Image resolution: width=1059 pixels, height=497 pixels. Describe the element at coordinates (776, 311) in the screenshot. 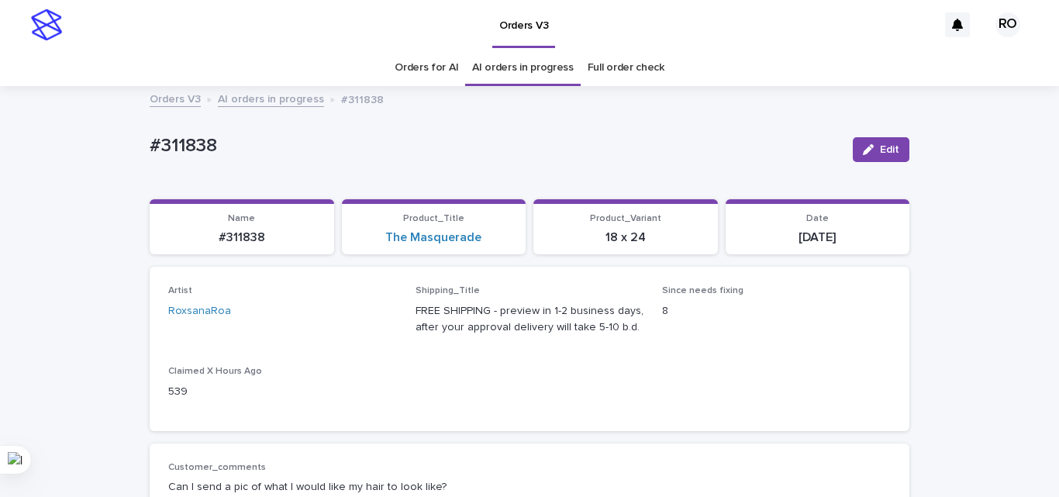

I see `p: 8` at that location.